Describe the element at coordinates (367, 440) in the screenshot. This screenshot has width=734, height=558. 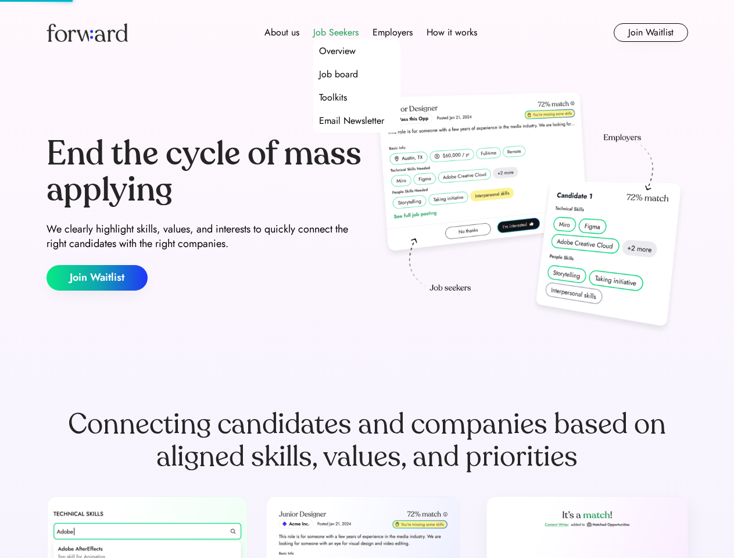
I see `div: Connecting candidates and companies based on aligned skills, values, and priorities` at that location.